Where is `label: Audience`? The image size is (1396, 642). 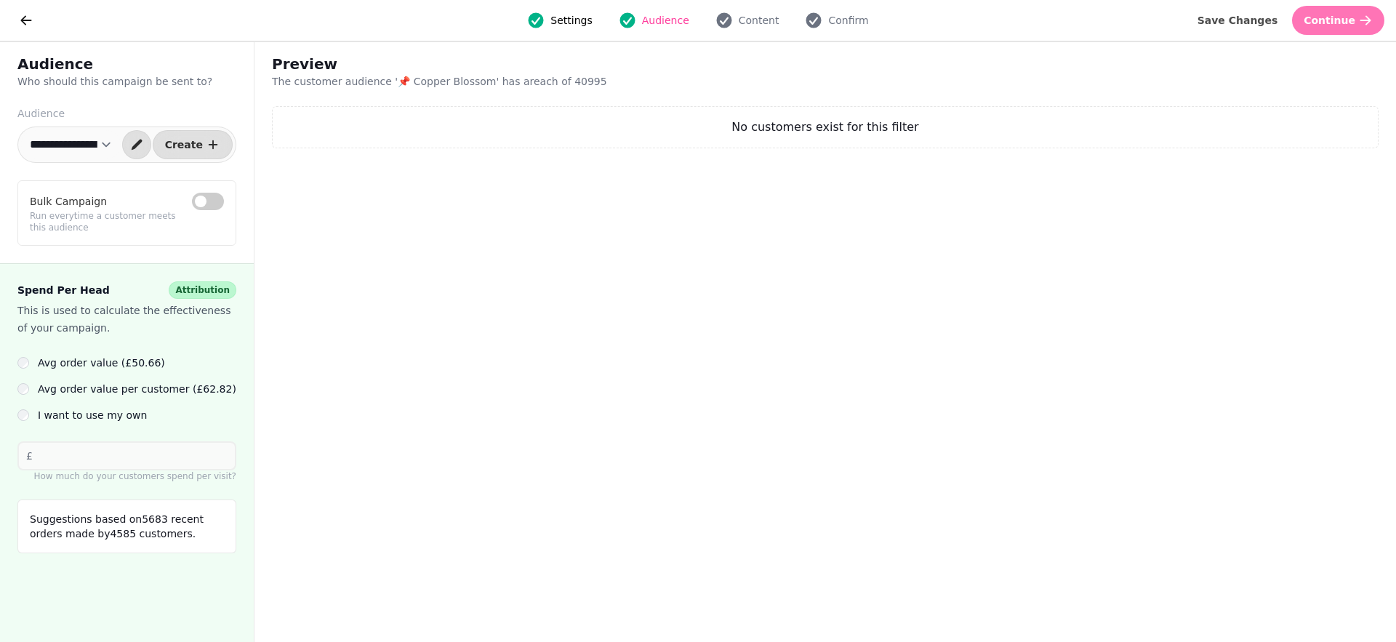 label: Audience is located at coordinates (127, 113).